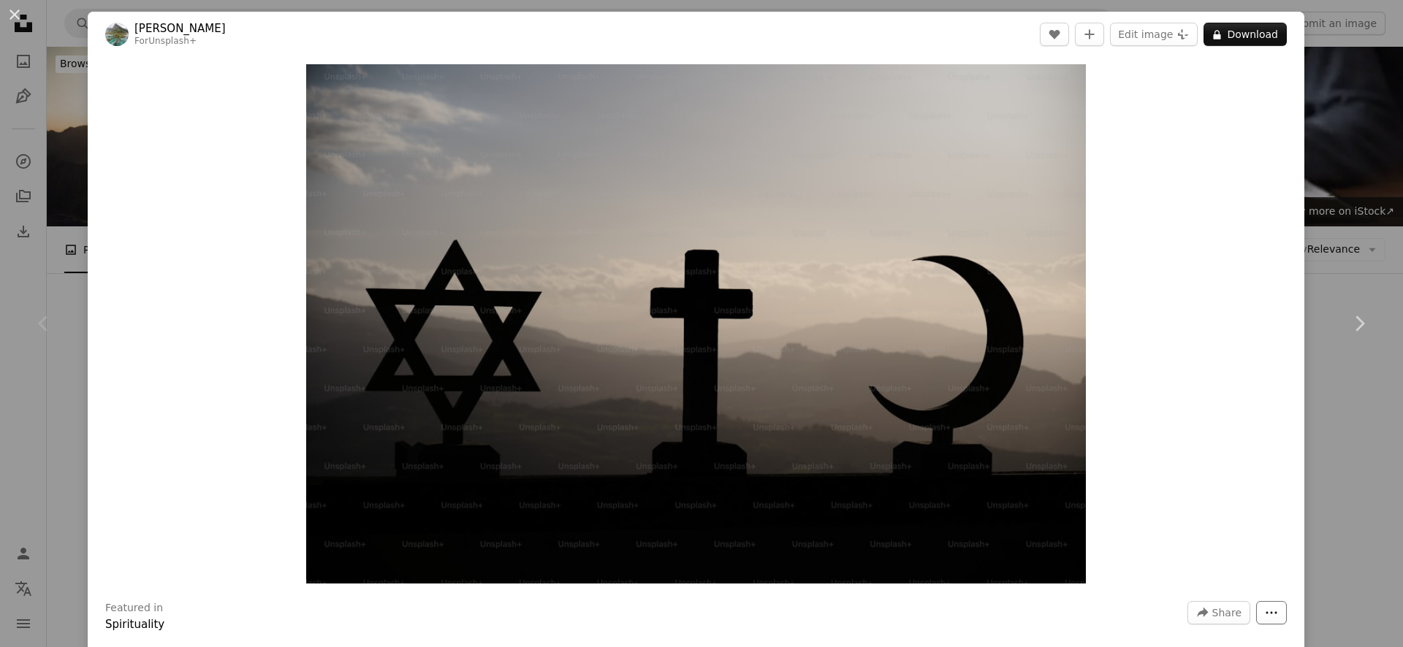  What do you see at coordinates (1154, 34) in the screenshot?
I see `button: Edit image` at bounding box center [1154, 34].